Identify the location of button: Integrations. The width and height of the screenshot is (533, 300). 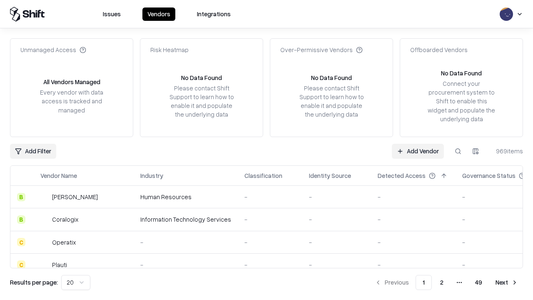
(214, 14).